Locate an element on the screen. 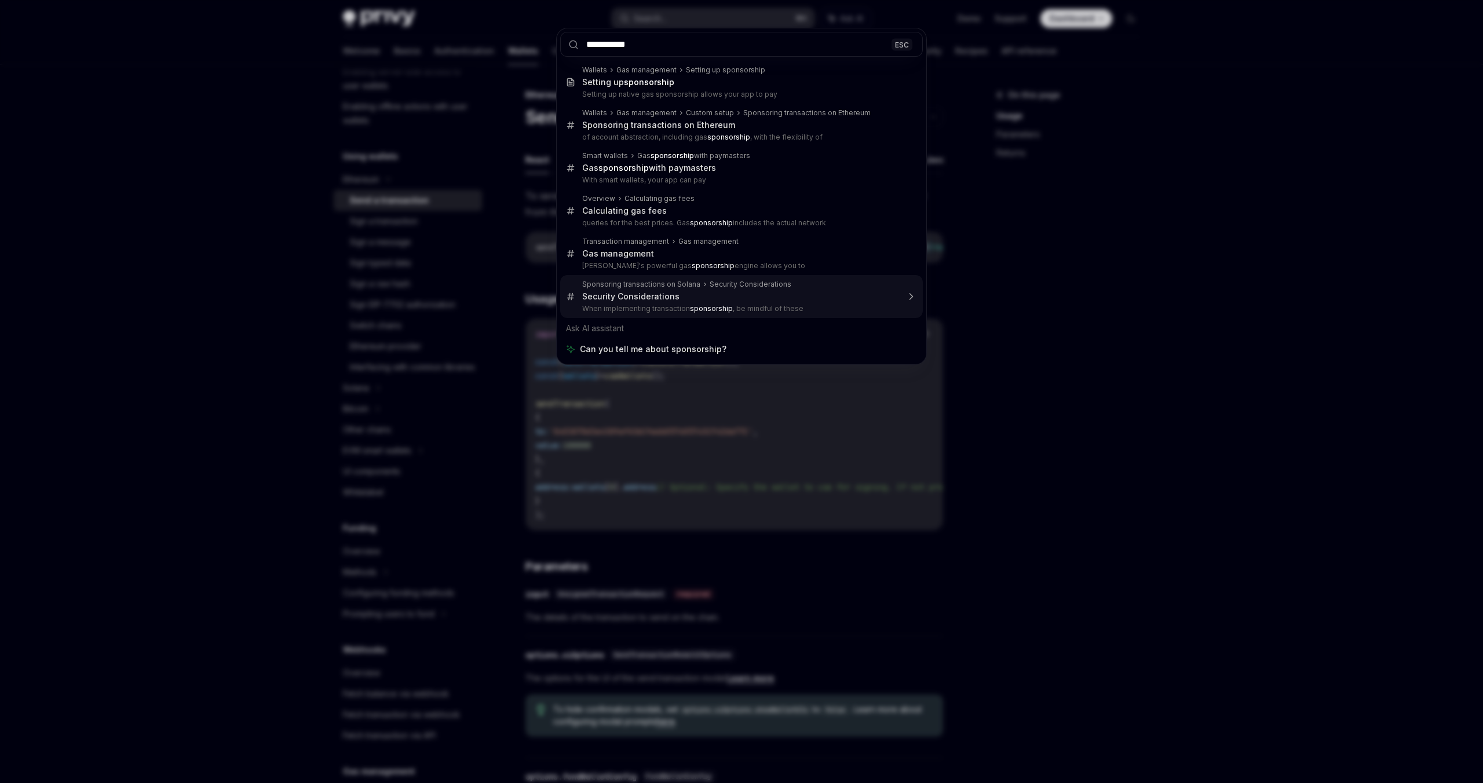  p: When implementing transaction , be mindful of these is located at coordinates (740, 309).